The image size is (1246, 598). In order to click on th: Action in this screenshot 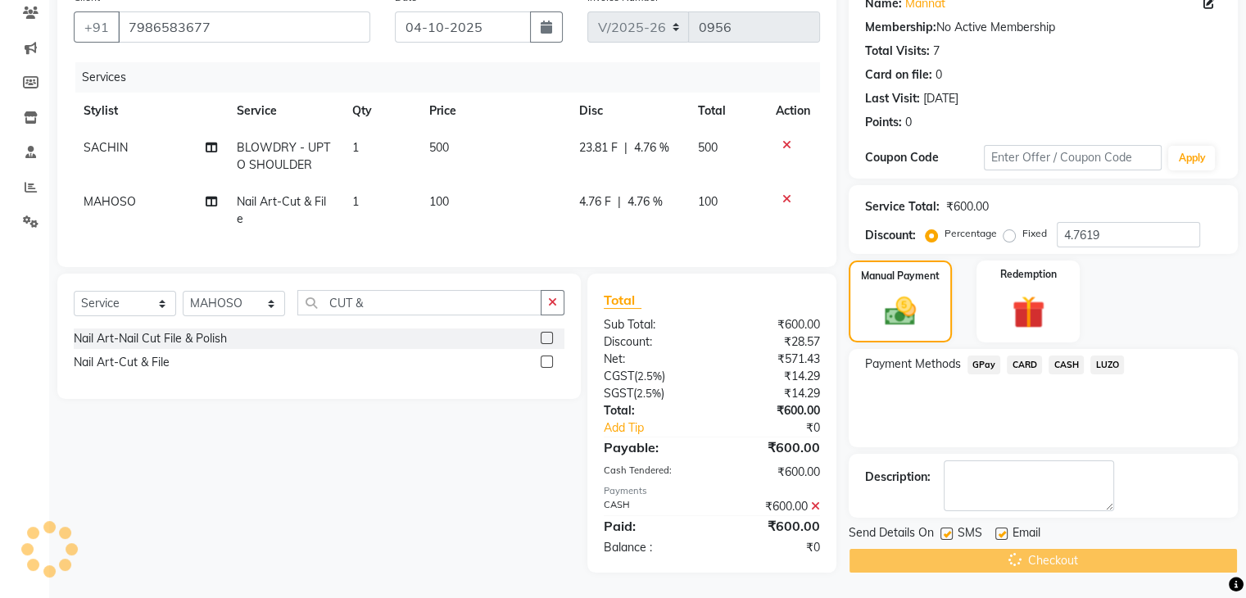, I will do `click(793, 111)`.